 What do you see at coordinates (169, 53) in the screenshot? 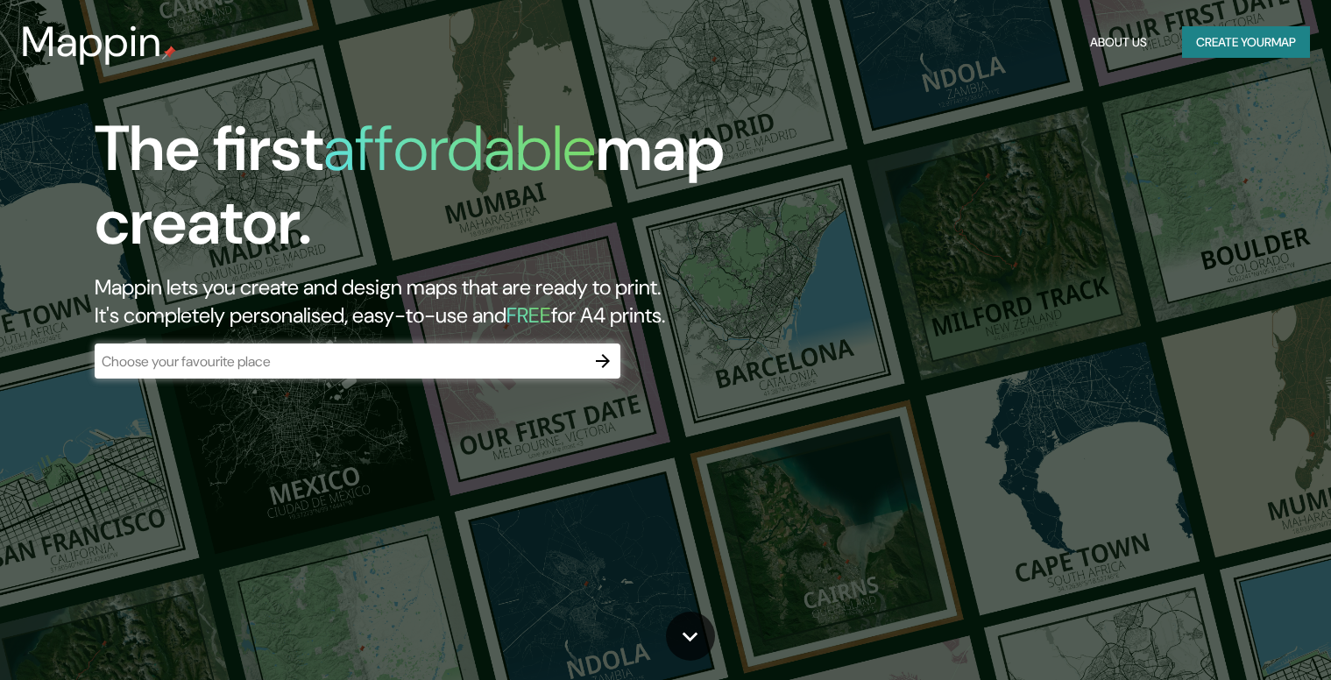
I see `img: mappin-pin` at bounding box center [169, 53].